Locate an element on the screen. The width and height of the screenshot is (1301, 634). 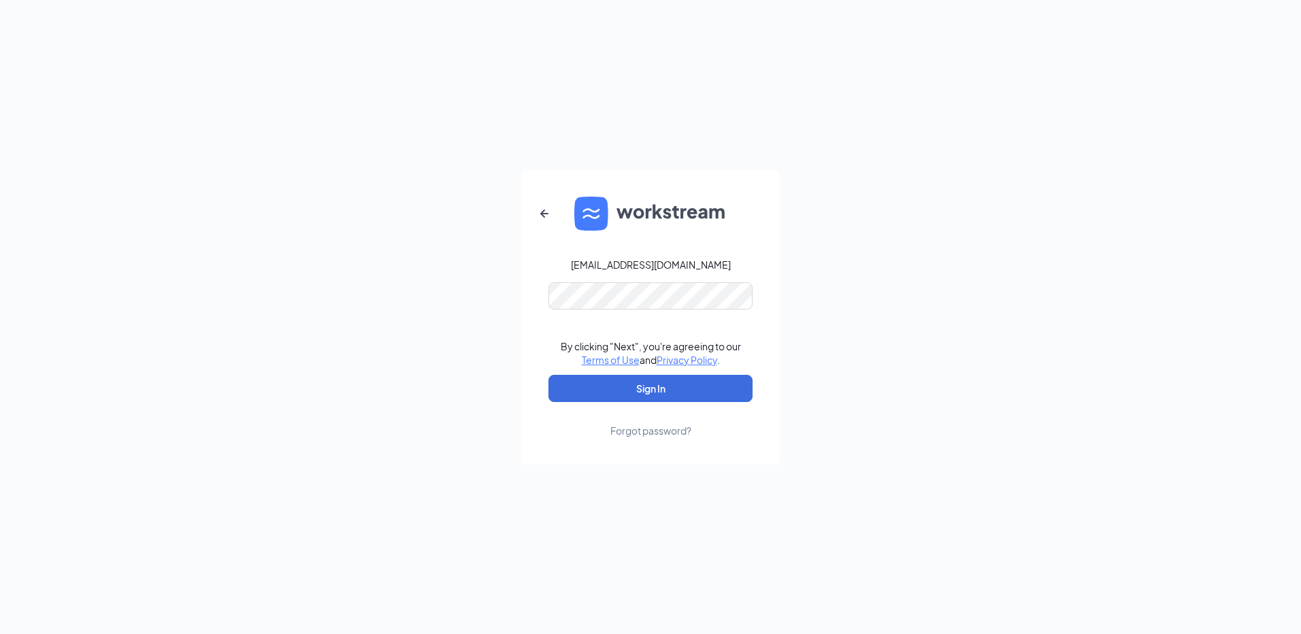
a: Forgot password? is located at coordinates (651, 420).